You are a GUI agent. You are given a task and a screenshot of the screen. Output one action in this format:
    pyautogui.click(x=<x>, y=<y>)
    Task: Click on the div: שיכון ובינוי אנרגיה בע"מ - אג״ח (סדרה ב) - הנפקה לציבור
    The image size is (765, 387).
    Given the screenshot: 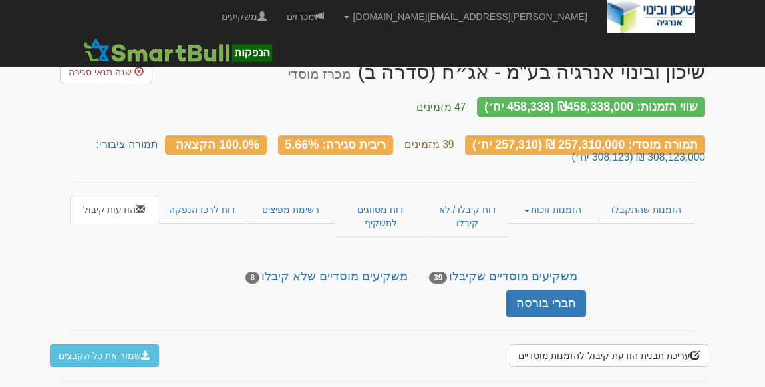 What is the action you would take?
    pyautogui.click(x=496, y=71)
    